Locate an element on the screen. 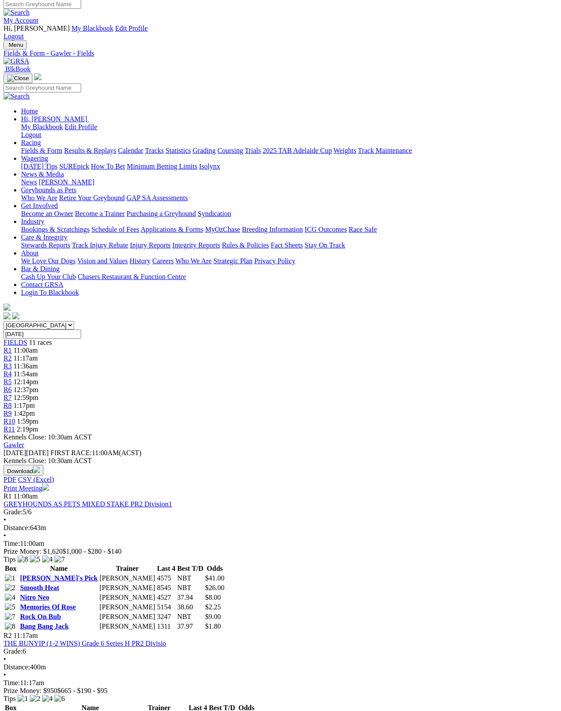  span: R1 is located at coordinates (7, 350).